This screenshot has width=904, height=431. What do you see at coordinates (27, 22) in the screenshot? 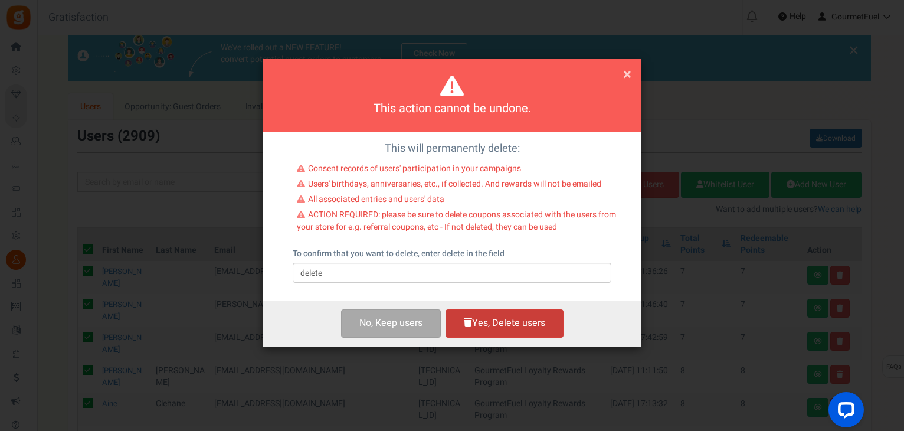
I see `button: Open LiveChat chat widget` at bounding box center [27, 22].